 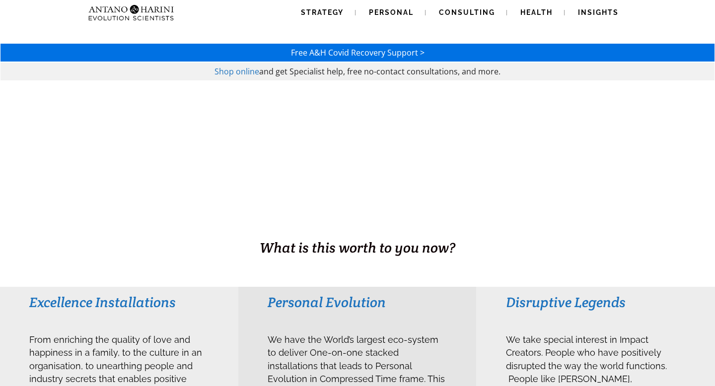 What do you see at coordinates (536, 12) in the screenshot?
I see `span: Health` at bounding box center [536, 12].